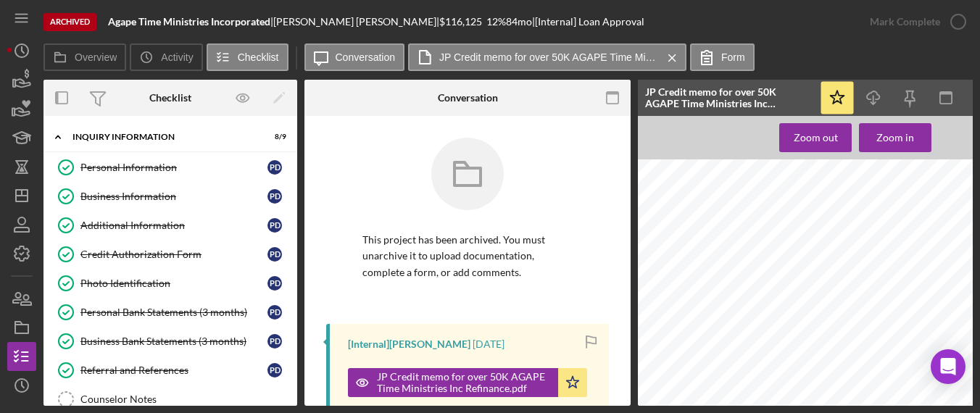 The image size is (980, 413). Describe the element at coordinates (735, 314) in the screenshot. I see `span: American` at that location.